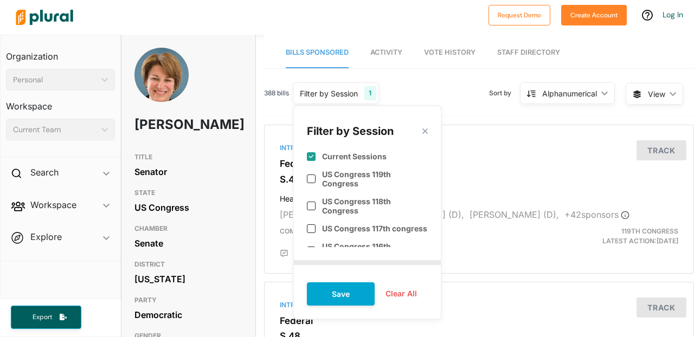 This screenshot has height=337, width=694. Describe the element at coordinates (529, 53) in the screenshot. I see `a: Staff Directory` at that location.